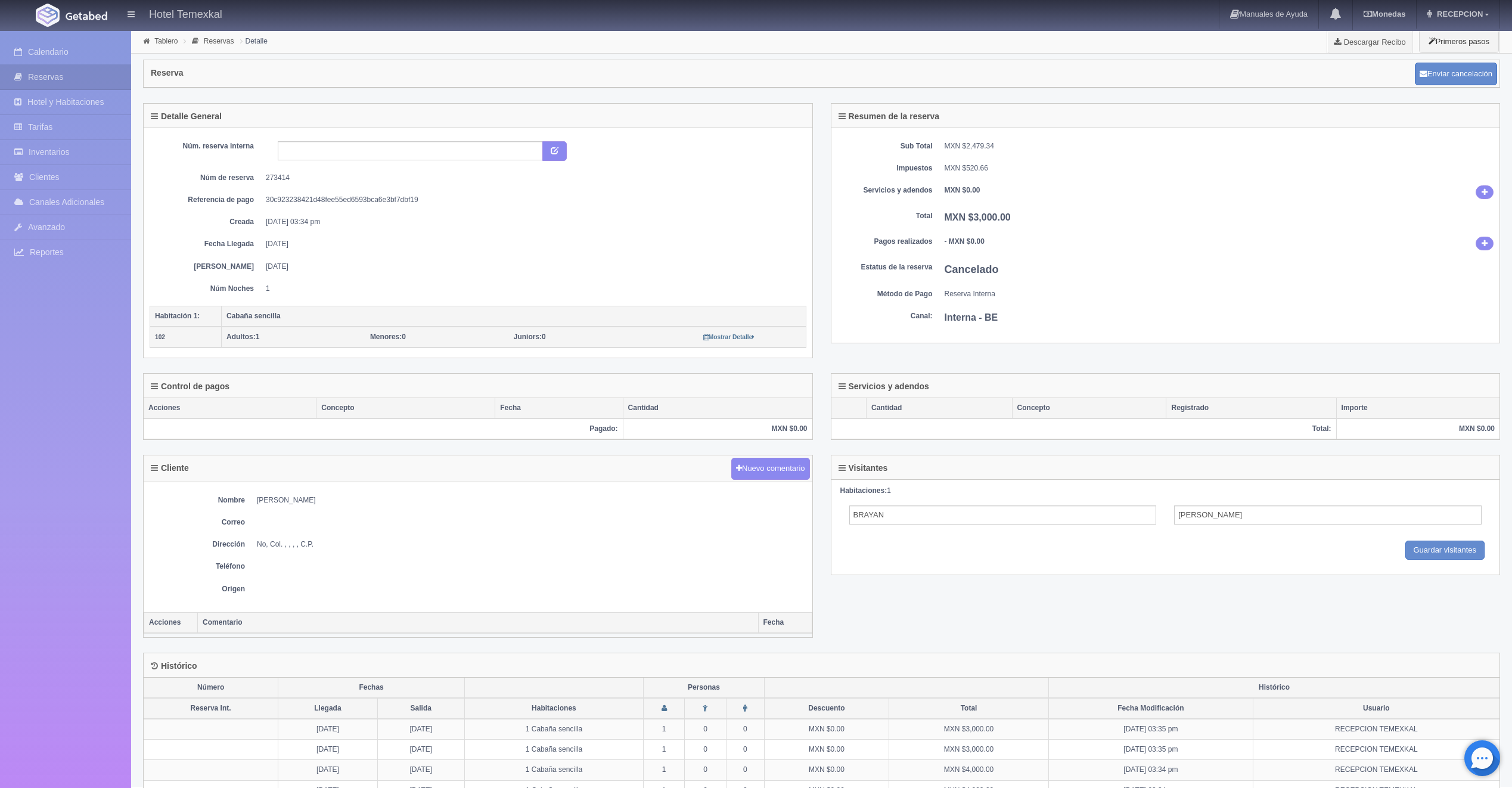 The width and height of the screenshot is (1512, 788). Describe the element at coordinates (197, 589) in the screenshot. I see `dt: Origen` at that location.